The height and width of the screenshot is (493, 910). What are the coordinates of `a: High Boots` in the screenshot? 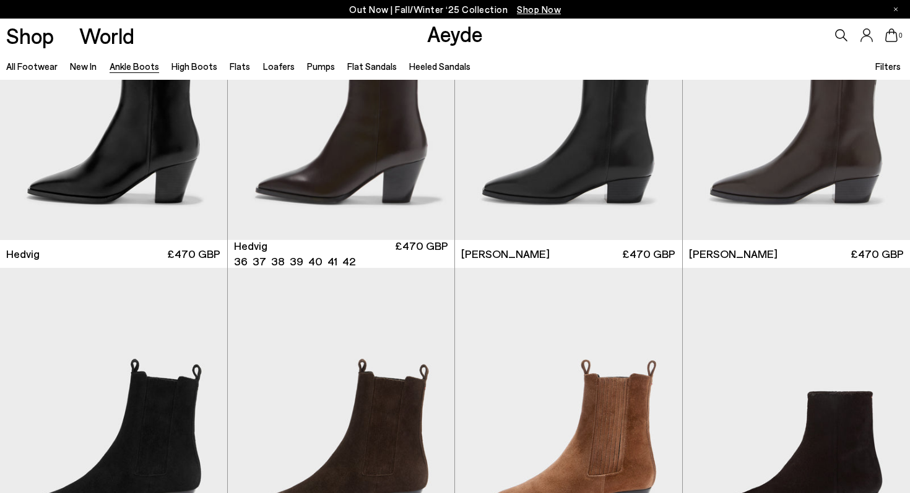 It's located at (194, 66).